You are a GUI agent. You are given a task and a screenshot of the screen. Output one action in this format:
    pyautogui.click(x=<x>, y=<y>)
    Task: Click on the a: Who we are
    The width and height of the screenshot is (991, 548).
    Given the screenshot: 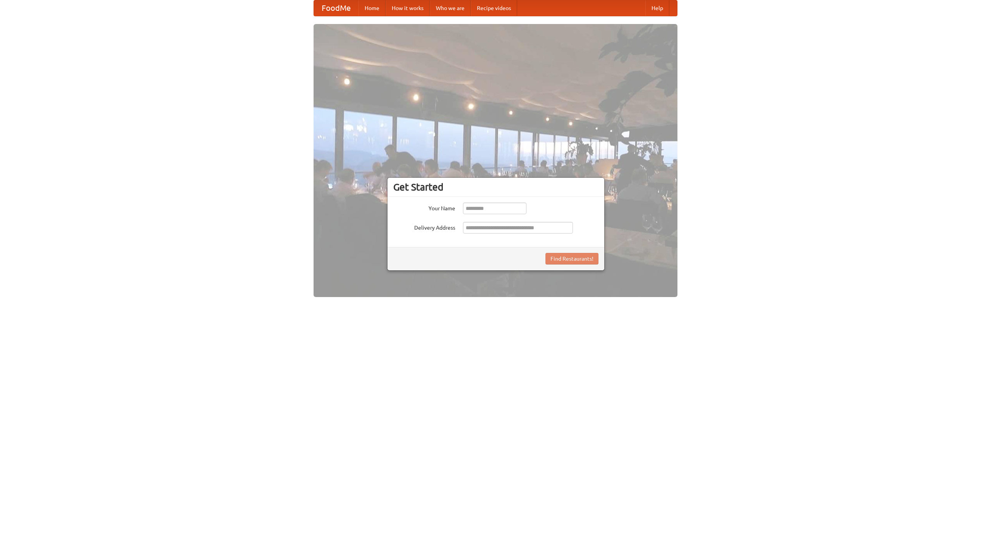 What is the action you would take?
    pyautogui.click(x=450, y=8)
    